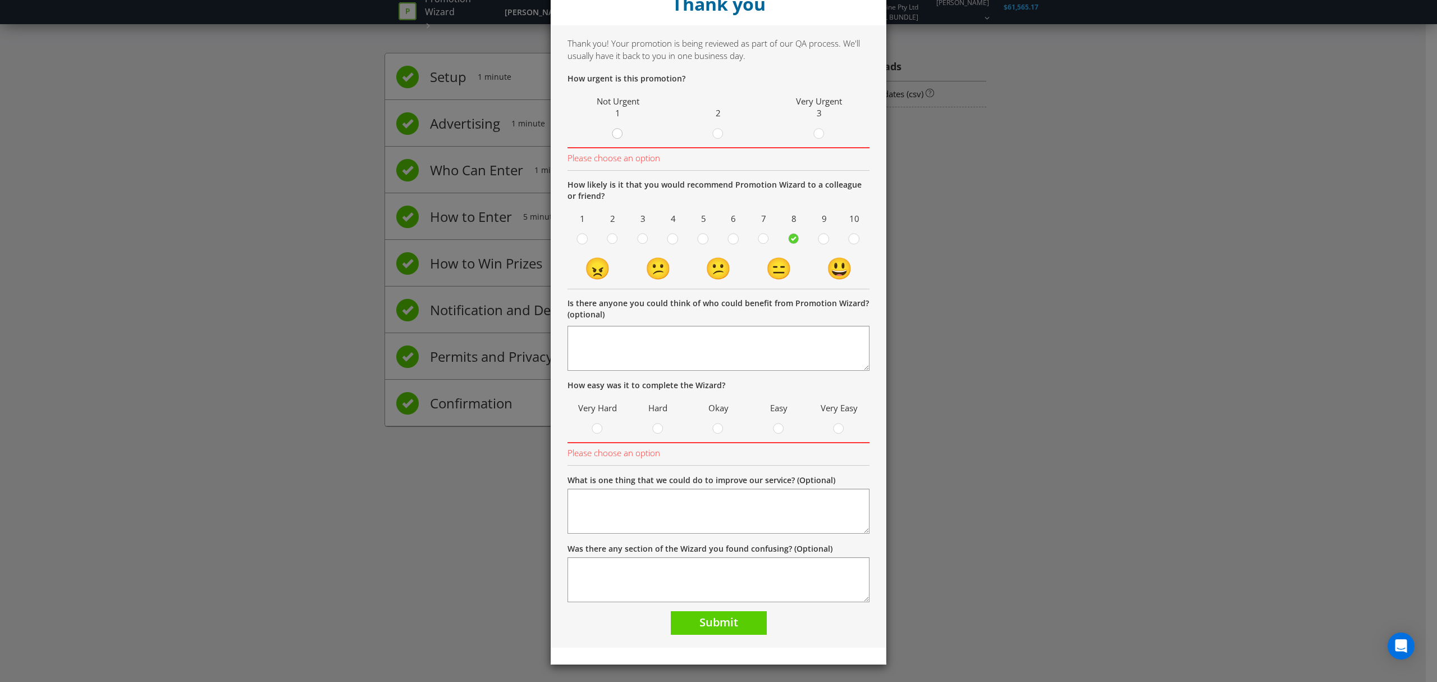 Image resolution: width=1437 pixels, height=682 pixels. What do you see at coordinates (839, 408) in the screenshot?
I see `span: Very Easy` at bounding box center [839, 408].